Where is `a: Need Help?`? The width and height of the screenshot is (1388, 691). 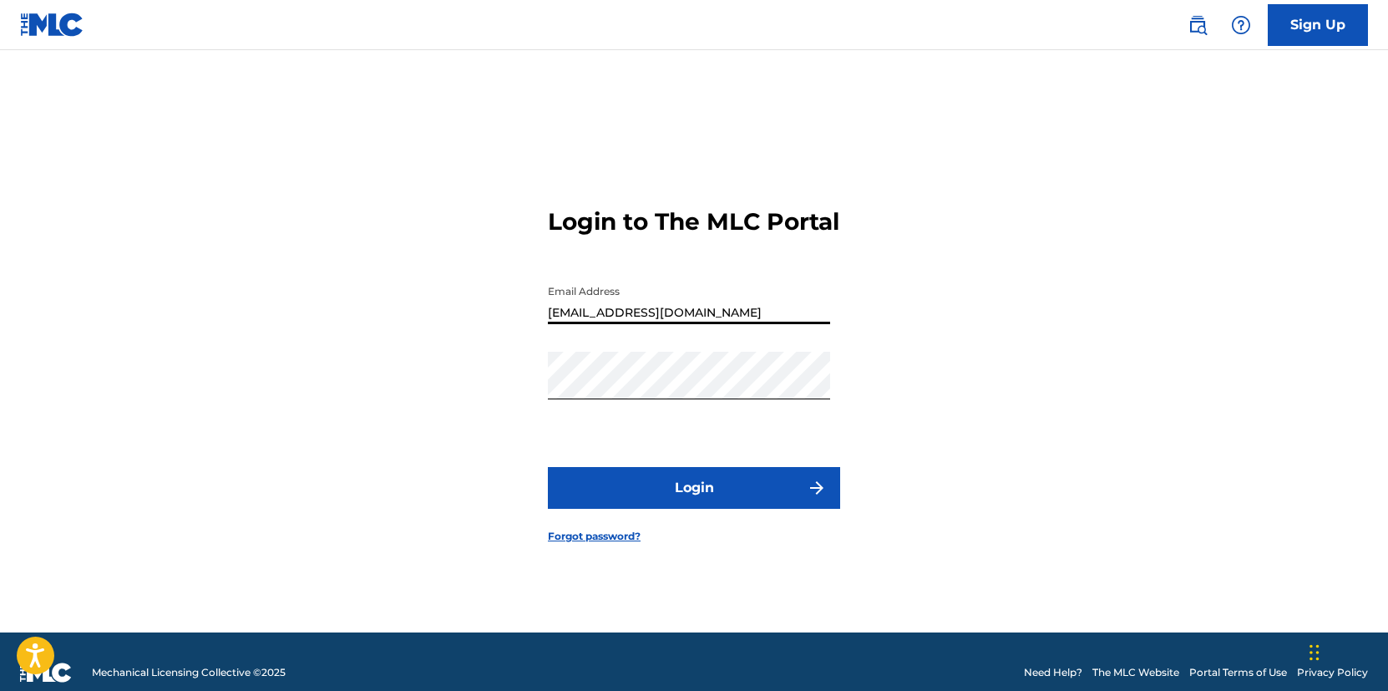
a: Need Help? is located at coordinates (1053, 672).